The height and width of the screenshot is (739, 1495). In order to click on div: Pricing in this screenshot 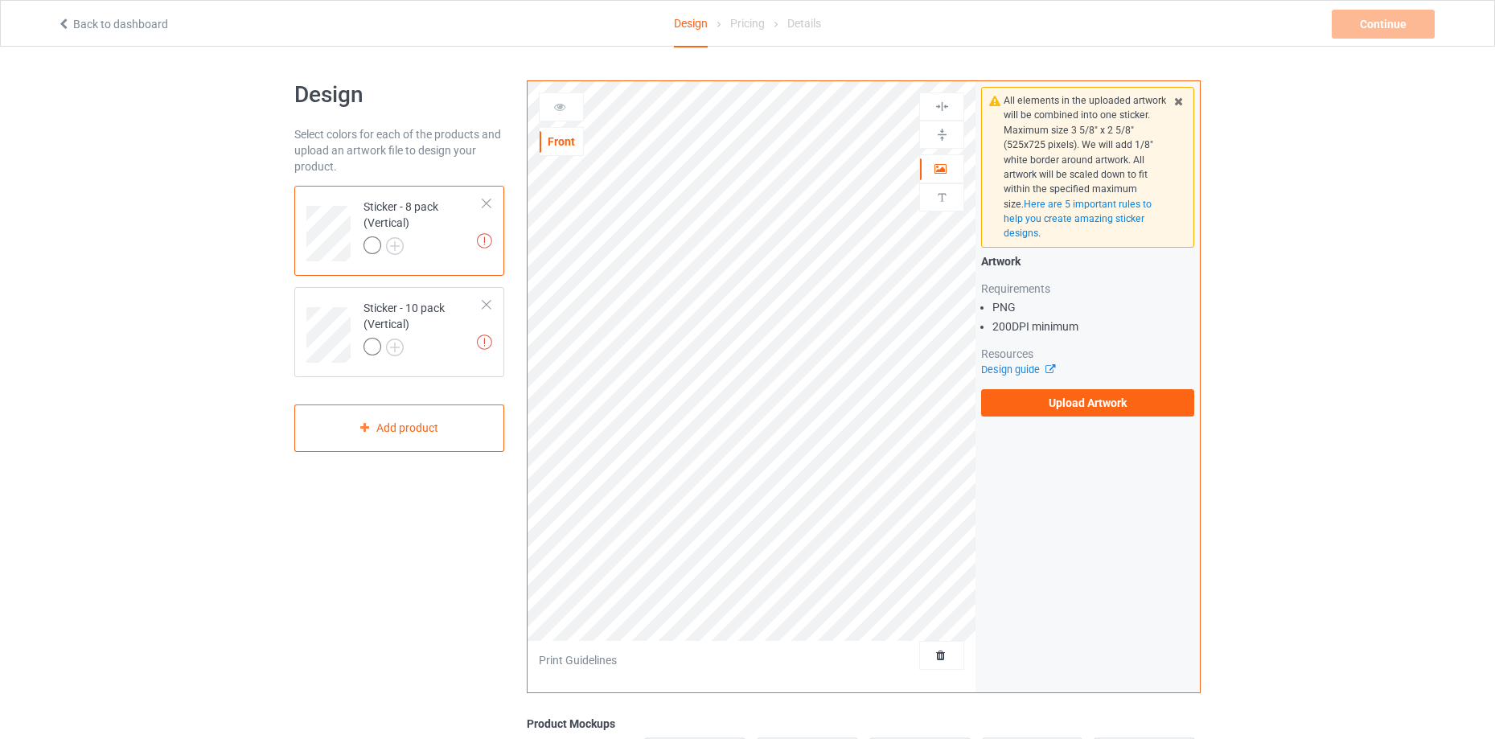, I will do `click(747, 23)`.